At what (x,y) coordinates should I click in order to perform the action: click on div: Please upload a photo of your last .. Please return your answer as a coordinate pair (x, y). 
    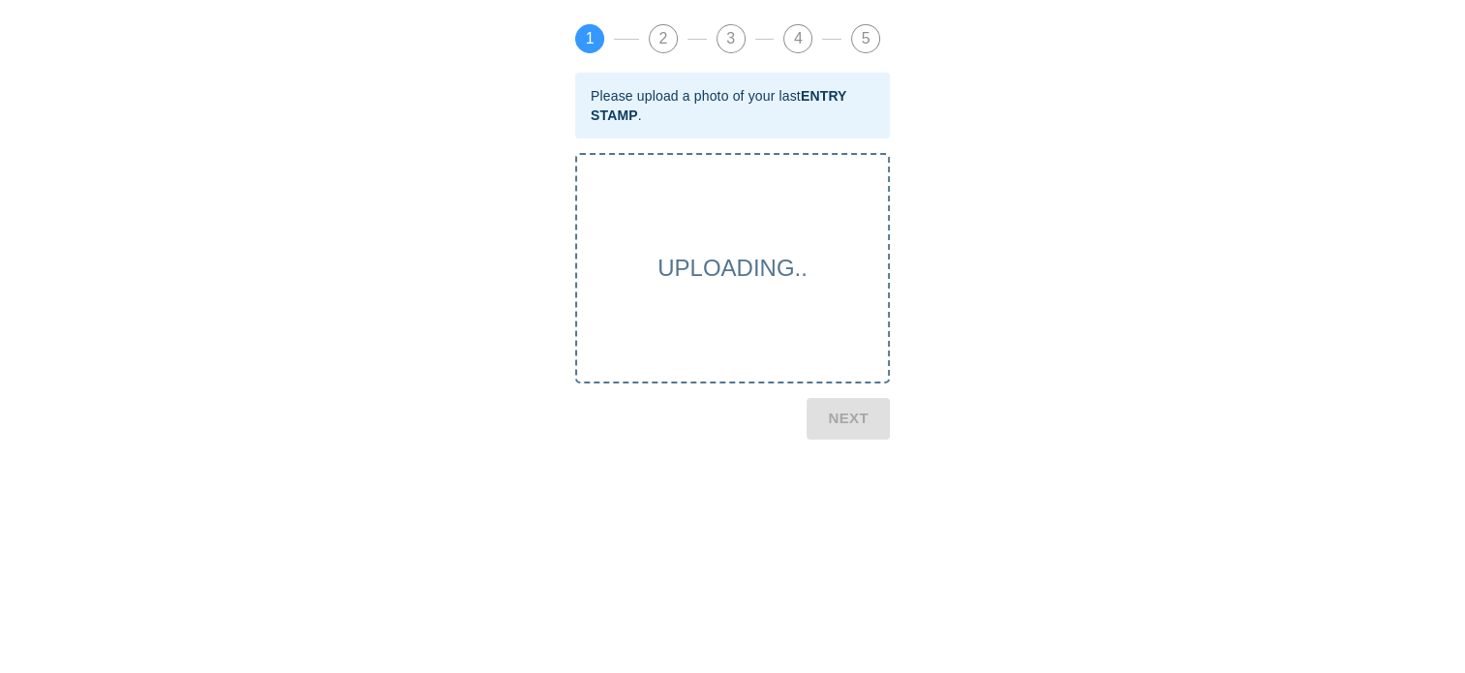
    Looking at the image, I should click on (732, 106).